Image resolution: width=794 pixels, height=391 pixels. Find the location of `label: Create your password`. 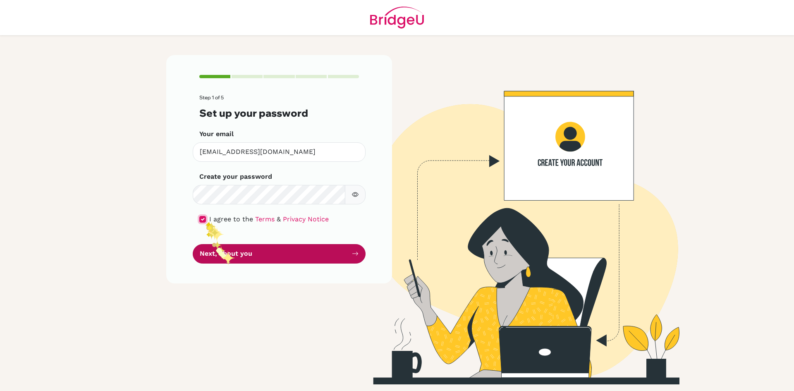

label: Create your password is located at coordinates (236, 176).